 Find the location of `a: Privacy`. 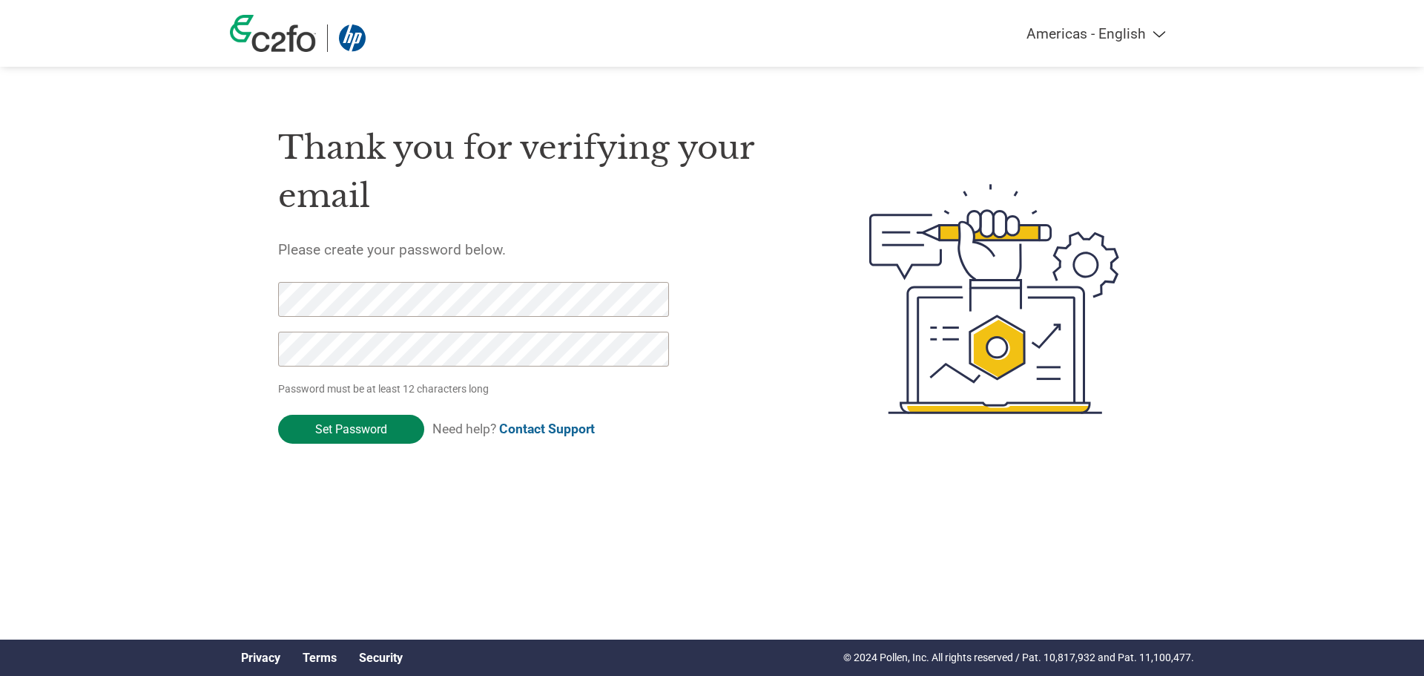

a: Privacy is located at coordinates (260, 657).